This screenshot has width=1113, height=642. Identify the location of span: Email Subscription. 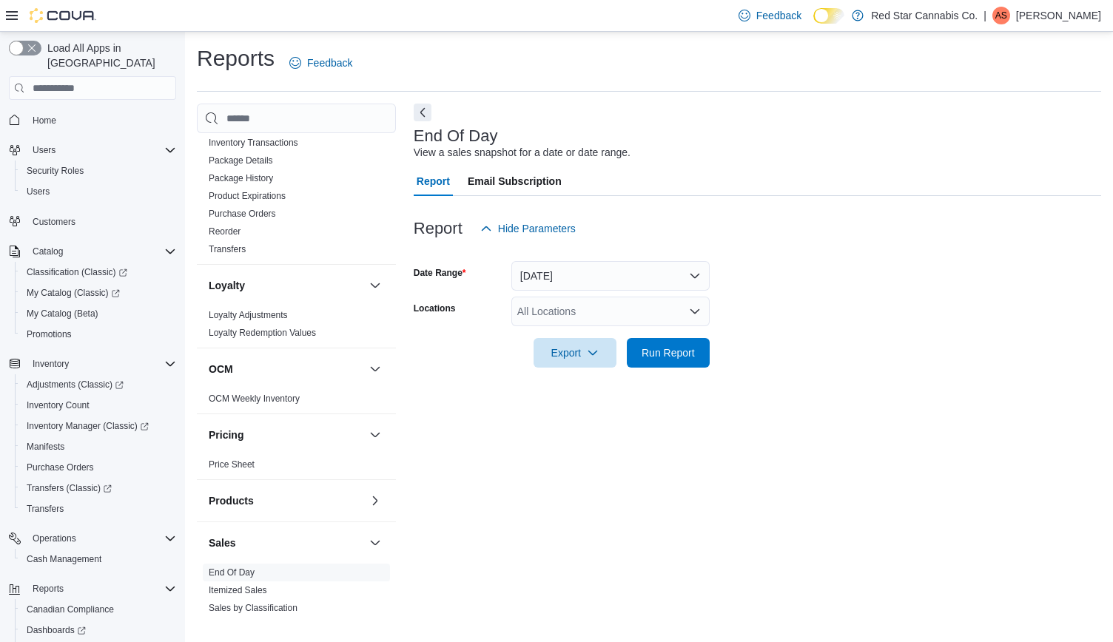
(514, 181).